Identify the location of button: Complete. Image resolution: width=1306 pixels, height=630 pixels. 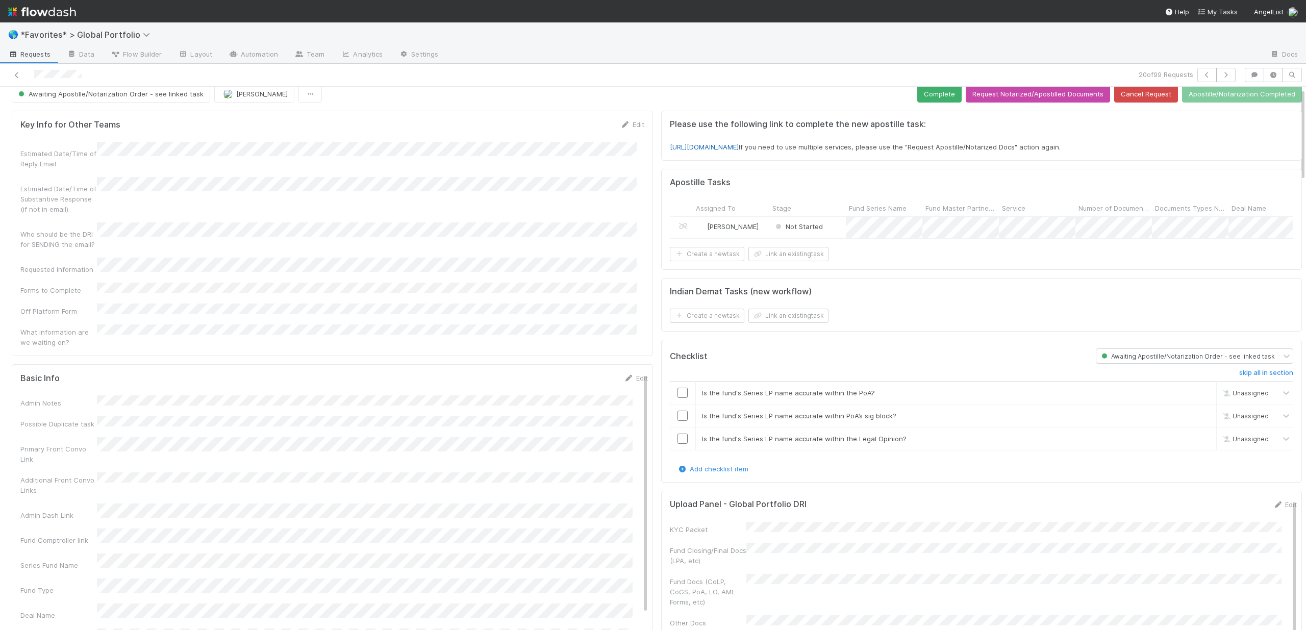
(939, 94).